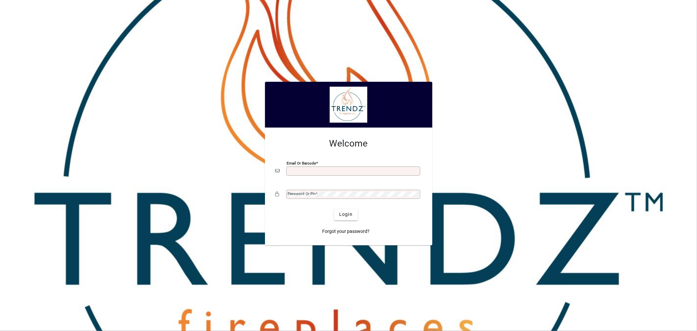 The width and height of the screenshot is (697, 331). Describe the element at coordinates (302, 194) in the screenshot. I see `mat-label: Password or Pin` at that location.